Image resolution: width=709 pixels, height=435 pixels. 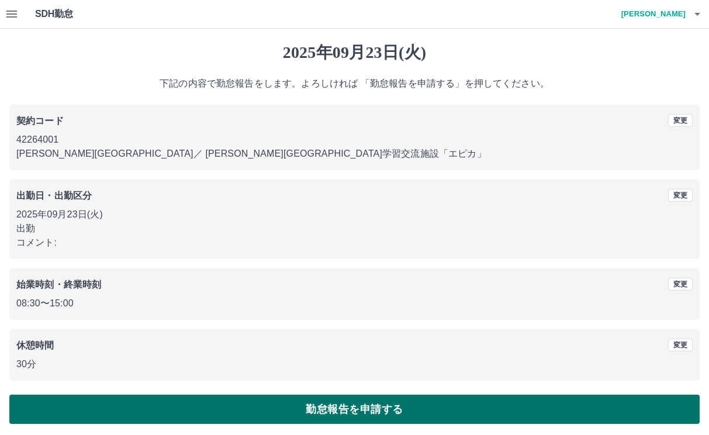 What do you see at coordinates (54, 195) in the screenshot?
I see `b: 出勤日・出勤区分` at bounding box center [54, 195].